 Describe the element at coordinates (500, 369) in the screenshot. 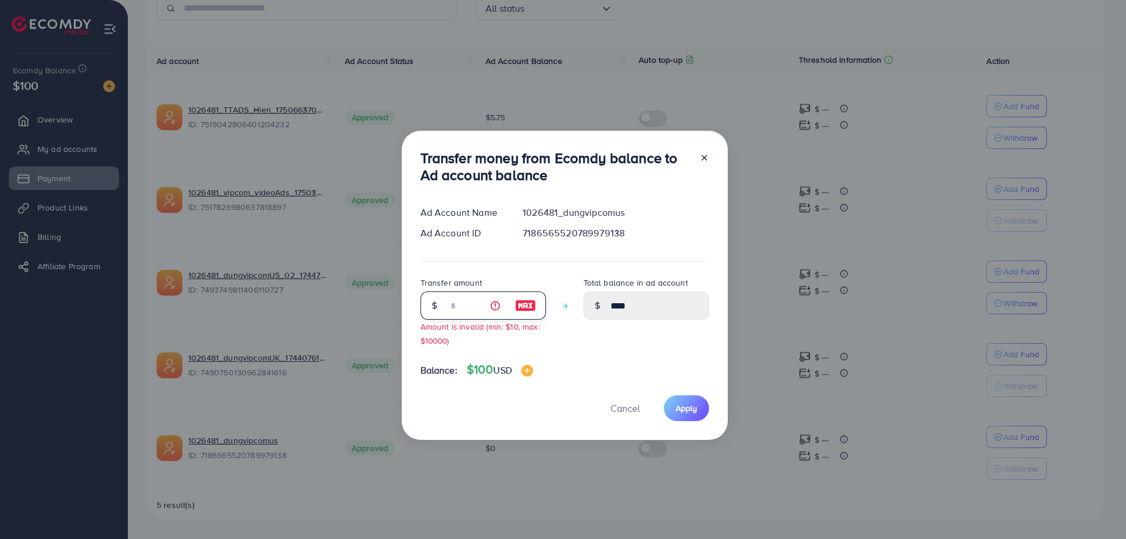

I see `h4: $100` at that location.